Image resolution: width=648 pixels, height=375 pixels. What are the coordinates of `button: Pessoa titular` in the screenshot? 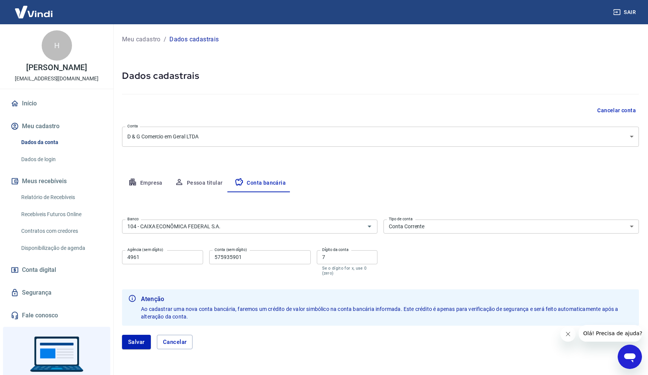 It's located at (198, 183).